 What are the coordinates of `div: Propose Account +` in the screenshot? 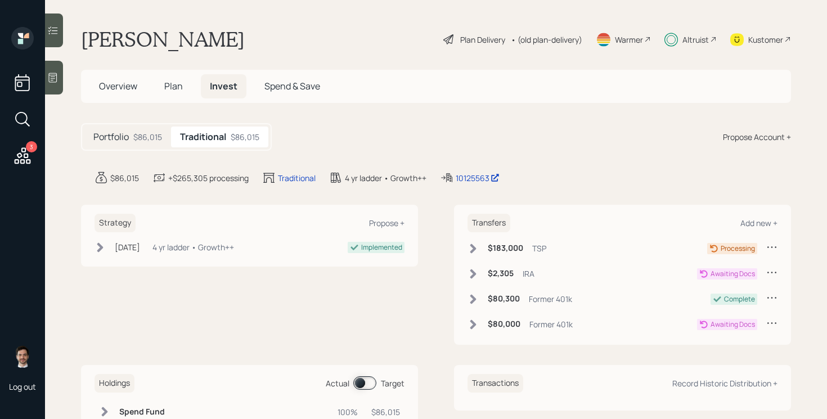 It's located at (757, 137).